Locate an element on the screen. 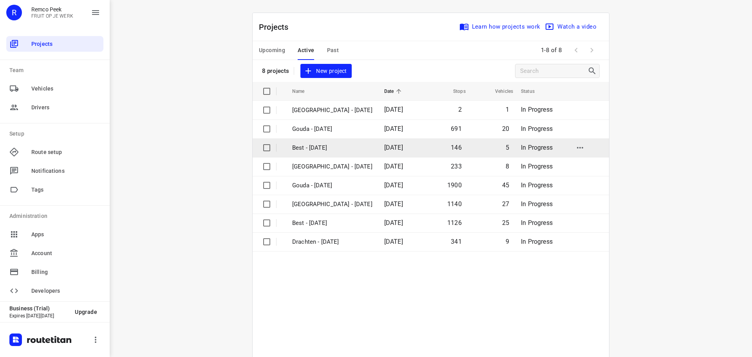  span: 25 is located at coordinates (506, 222).